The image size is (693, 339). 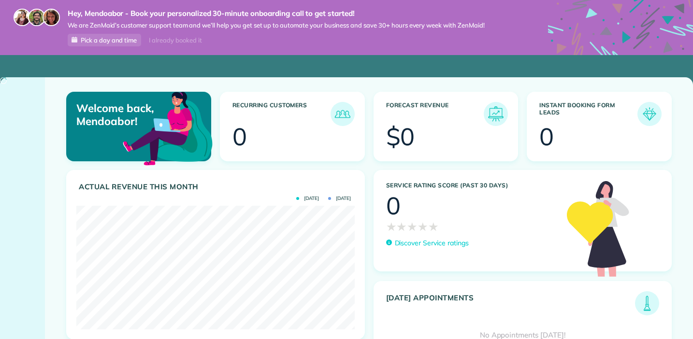 I want to click on img: dashboard_welcome-42a62b7d889689a78055ac9021e634bf52bae3f8056760290aed330b23ab8690.png, so click(x=168, y=128).